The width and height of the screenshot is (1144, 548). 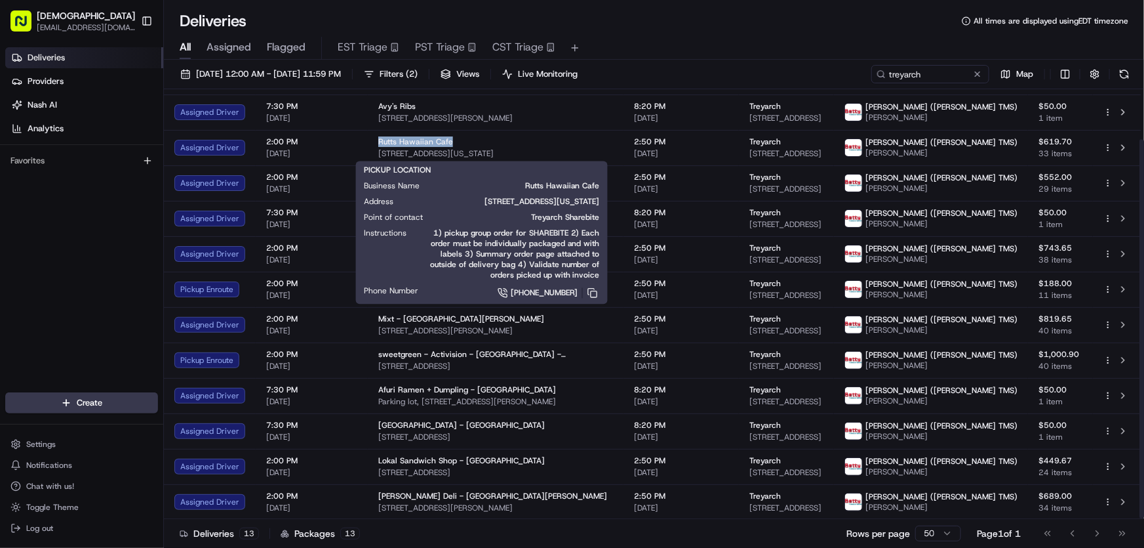 I want to click on div: 13, so click(x=350, y=533).